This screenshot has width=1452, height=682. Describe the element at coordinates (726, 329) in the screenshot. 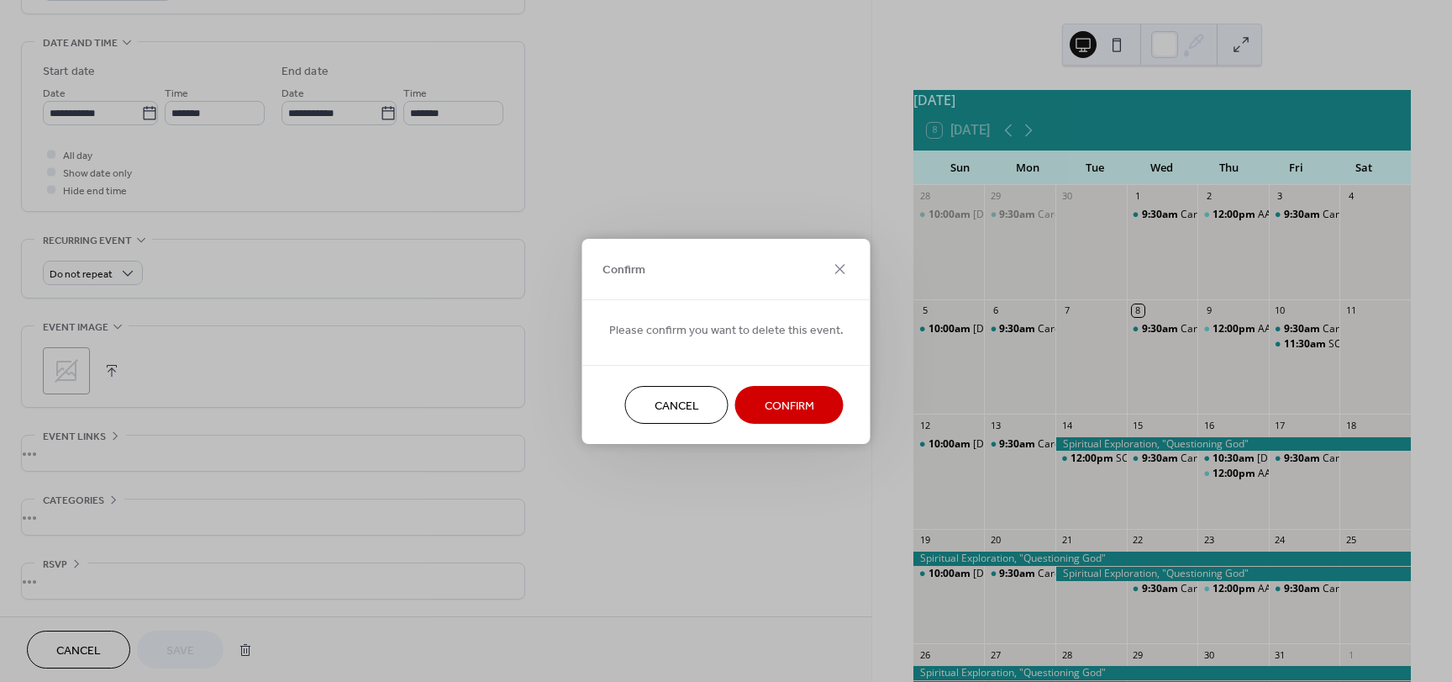

I see `span: Please confirm you want to delete this event.` at that location.